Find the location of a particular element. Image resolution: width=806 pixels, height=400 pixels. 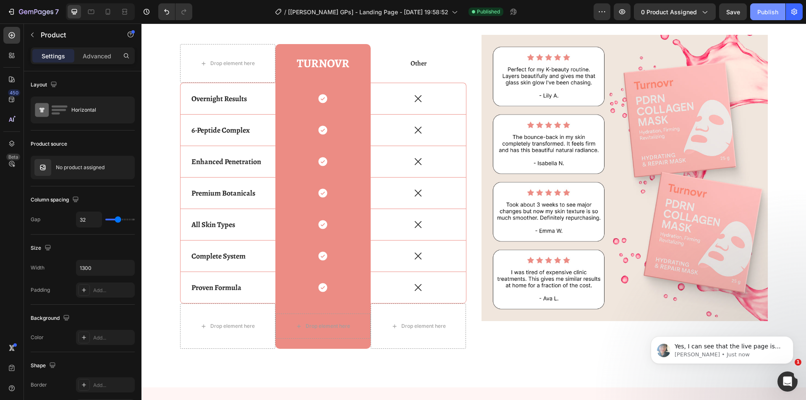

p: Product is located at coordinates (76, 35).